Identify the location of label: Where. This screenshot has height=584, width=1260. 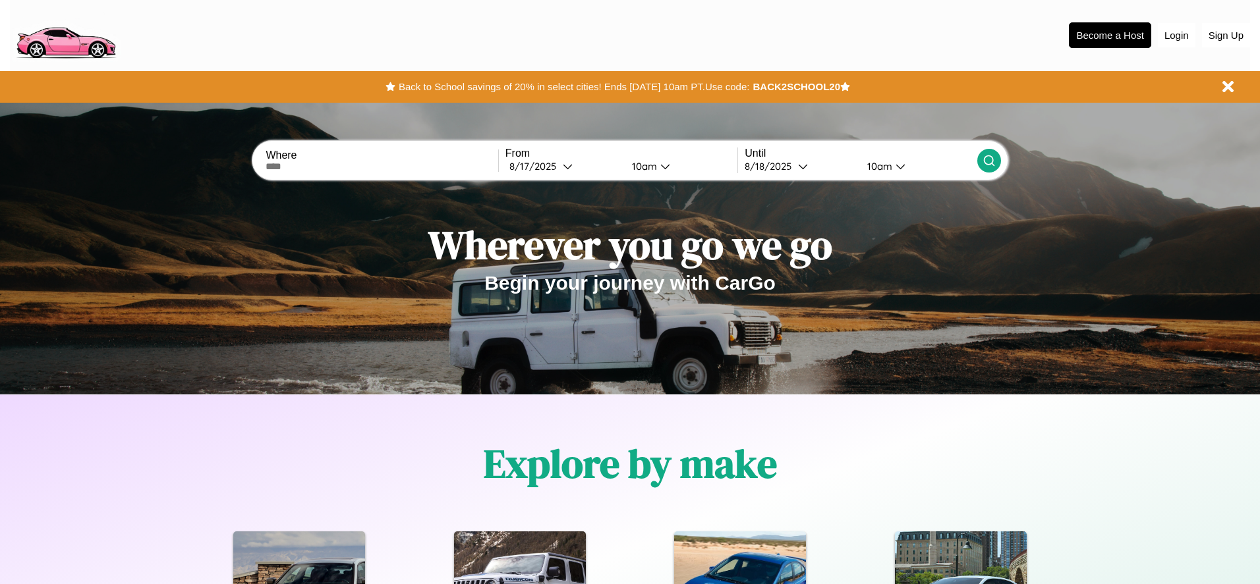
(381, 155).